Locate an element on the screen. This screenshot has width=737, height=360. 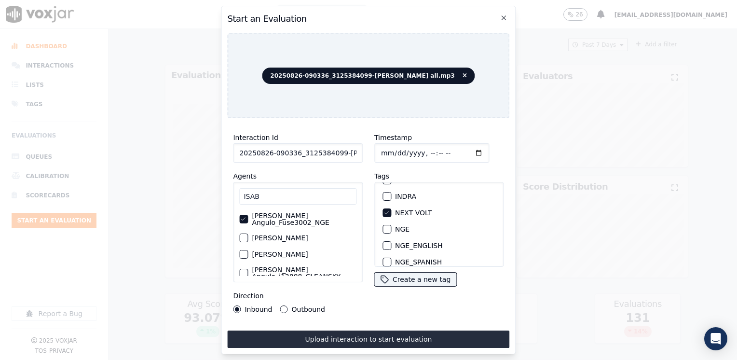
div: Open Intercom Messenger is located at coordinates (716, 339).